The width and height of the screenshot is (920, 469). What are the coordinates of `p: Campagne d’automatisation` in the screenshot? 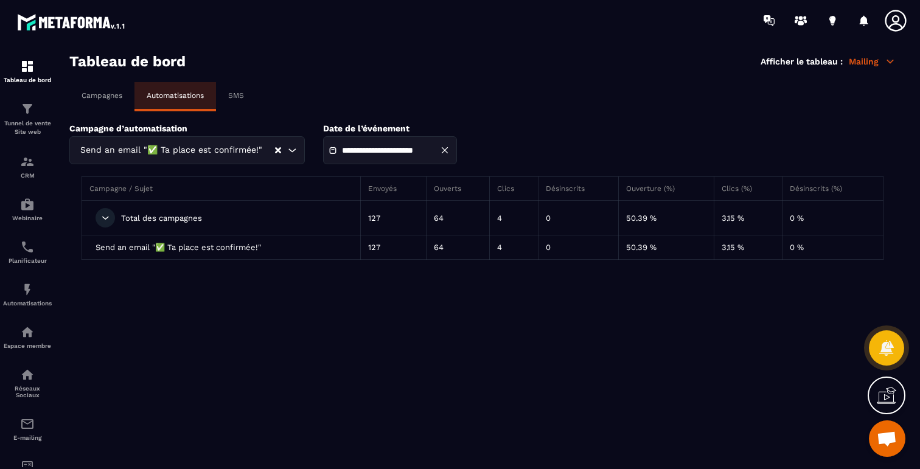 It's located at (187, 128).